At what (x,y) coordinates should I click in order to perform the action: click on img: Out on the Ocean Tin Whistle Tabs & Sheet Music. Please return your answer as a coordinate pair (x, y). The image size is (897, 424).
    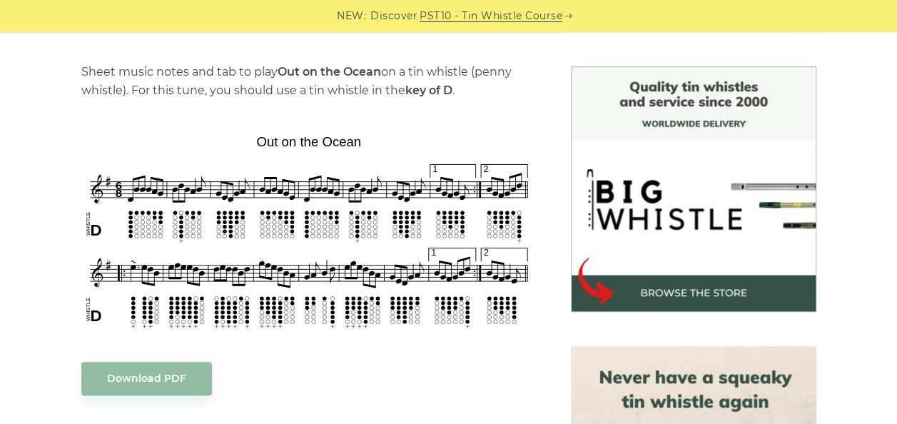
    Looking at the image, I should click on (309, 230).